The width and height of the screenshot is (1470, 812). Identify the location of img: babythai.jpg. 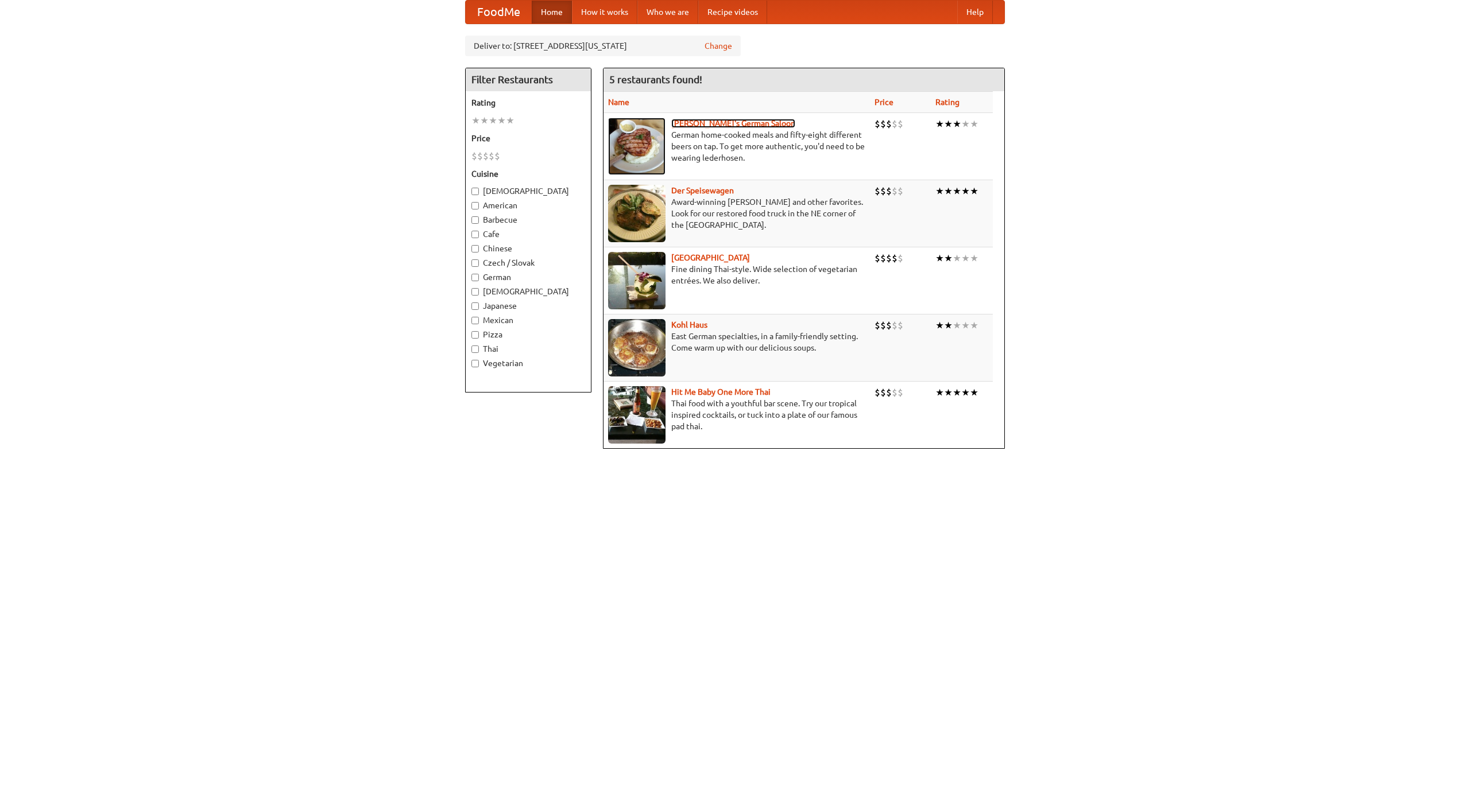
(636, 415).